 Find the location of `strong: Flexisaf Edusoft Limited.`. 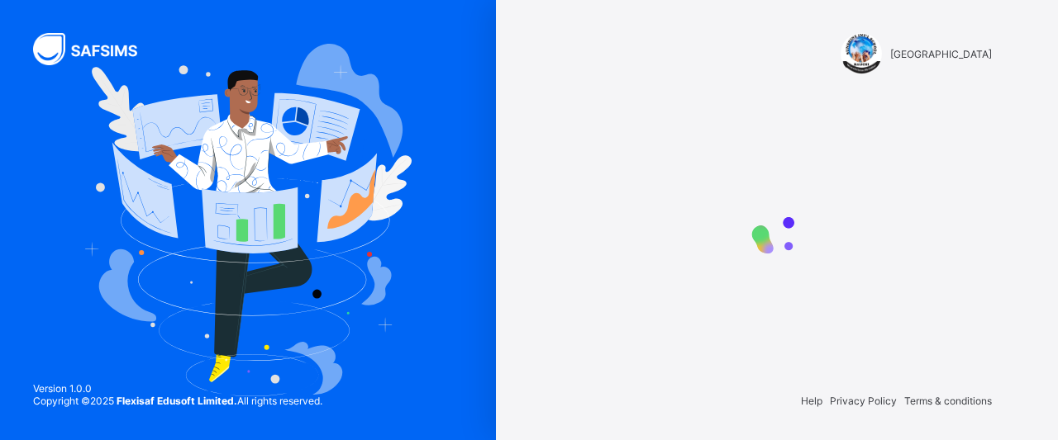

strong: Flexisaf Edusoft Limited. is located at coordinates (177, 401).